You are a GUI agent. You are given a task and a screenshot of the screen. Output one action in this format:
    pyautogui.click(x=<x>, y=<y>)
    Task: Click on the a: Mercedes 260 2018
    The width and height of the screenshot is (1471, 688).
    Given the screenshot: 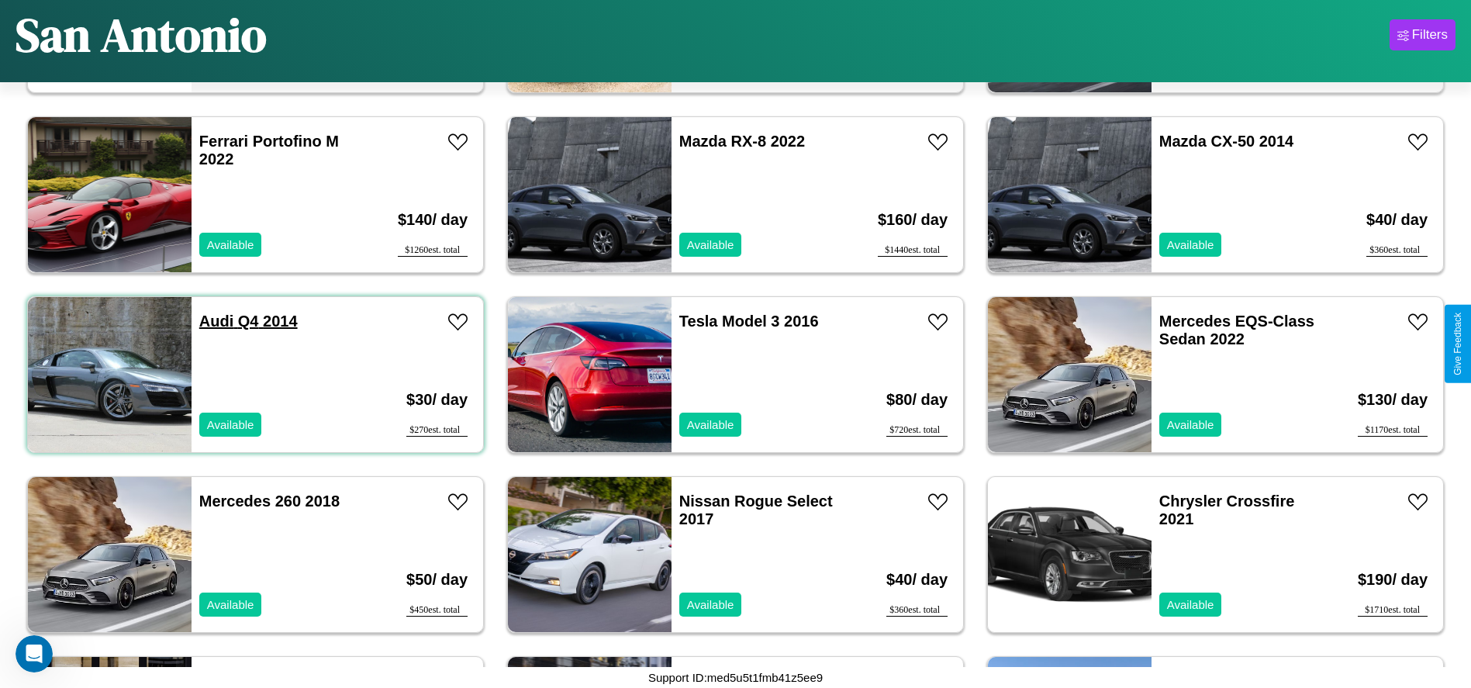 What is the action you would take?
    pyautogui.click(x=269, y=501)
    